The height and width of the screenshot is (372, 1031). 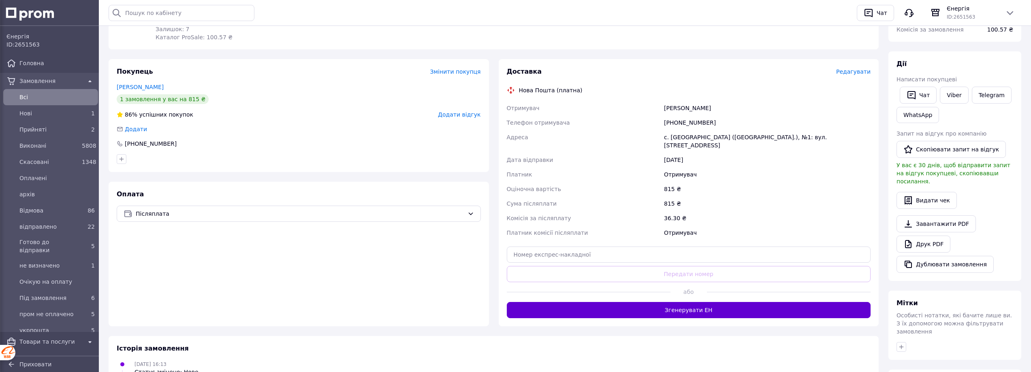 I want to click on span: Дата відправки, so click(x=530, y=160).